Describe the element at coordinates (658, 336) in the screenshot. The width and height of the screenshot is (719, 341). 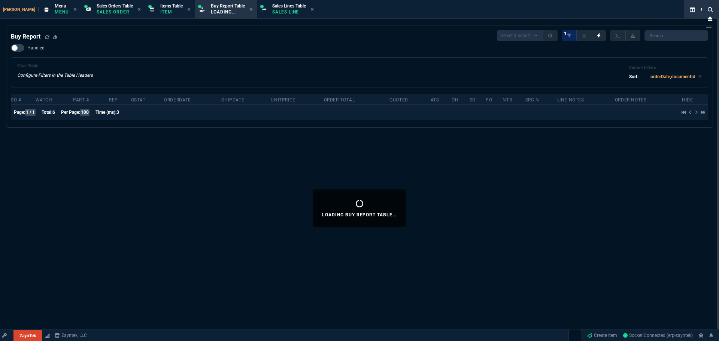
I see `span: Socket Connected (erp-zayntek)` at that location.